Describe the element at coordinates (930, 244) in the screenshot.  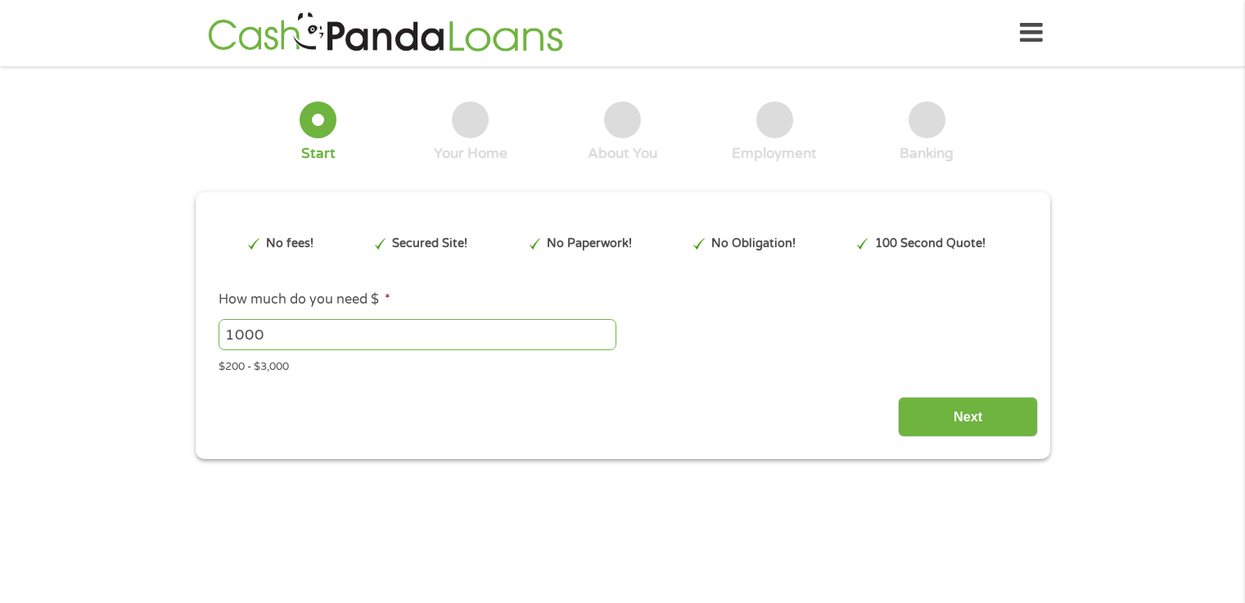
I see `p: 100 Second Quote!` at that location.